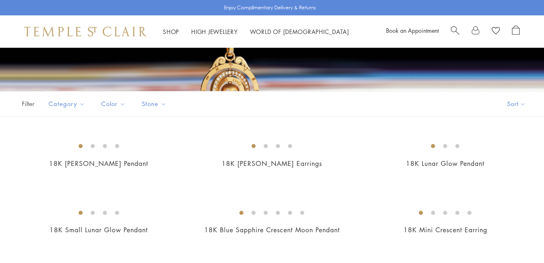 The width and height of the screenshot is (544, 263). Describe the element at coordinates (154, 104) in the screenshot. I see `button: Stone` at that location.